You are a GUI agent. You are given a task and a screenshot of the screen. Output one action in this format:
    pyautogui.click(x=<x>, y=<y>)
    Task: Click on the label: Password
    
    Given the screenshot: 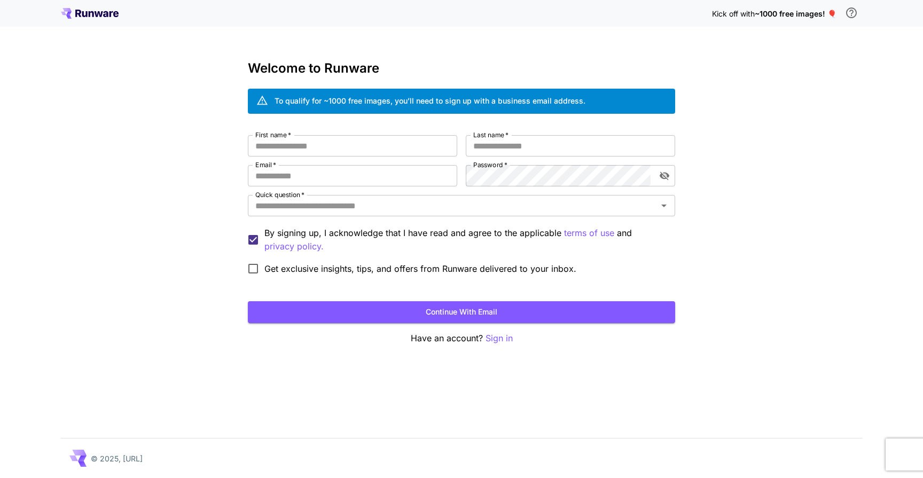 What is the action you would take?
    pyautogui.click(x=491, y=165)
    